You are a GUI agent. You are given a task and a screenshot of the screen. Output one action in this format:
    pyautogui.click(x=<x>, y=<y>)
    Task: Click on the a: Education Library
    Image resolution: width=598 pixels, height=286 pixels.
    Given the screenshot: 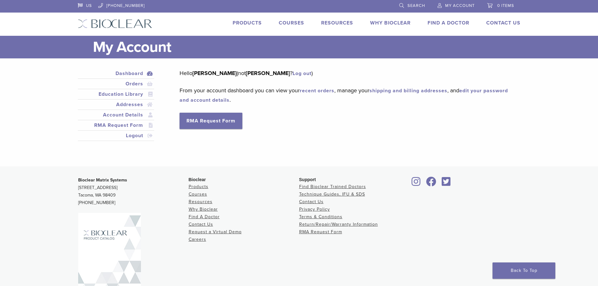 What is the action you would take?
    pyautogui.click(x=116, y=94)
    